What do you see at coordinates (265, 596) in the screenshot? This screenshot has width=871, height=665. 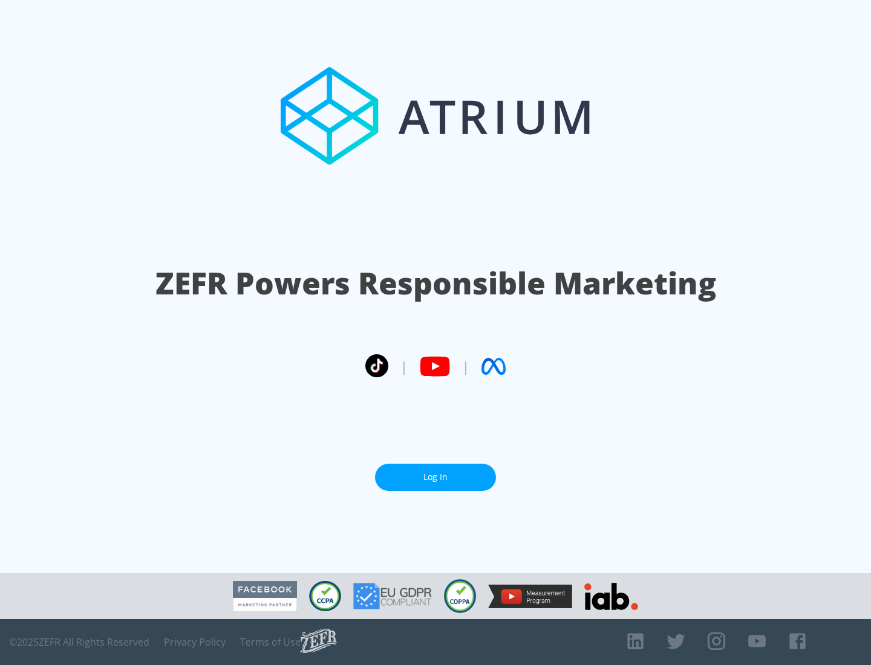 I see `img: Facebook Marketing Partner` at bounding box center [265, 596].